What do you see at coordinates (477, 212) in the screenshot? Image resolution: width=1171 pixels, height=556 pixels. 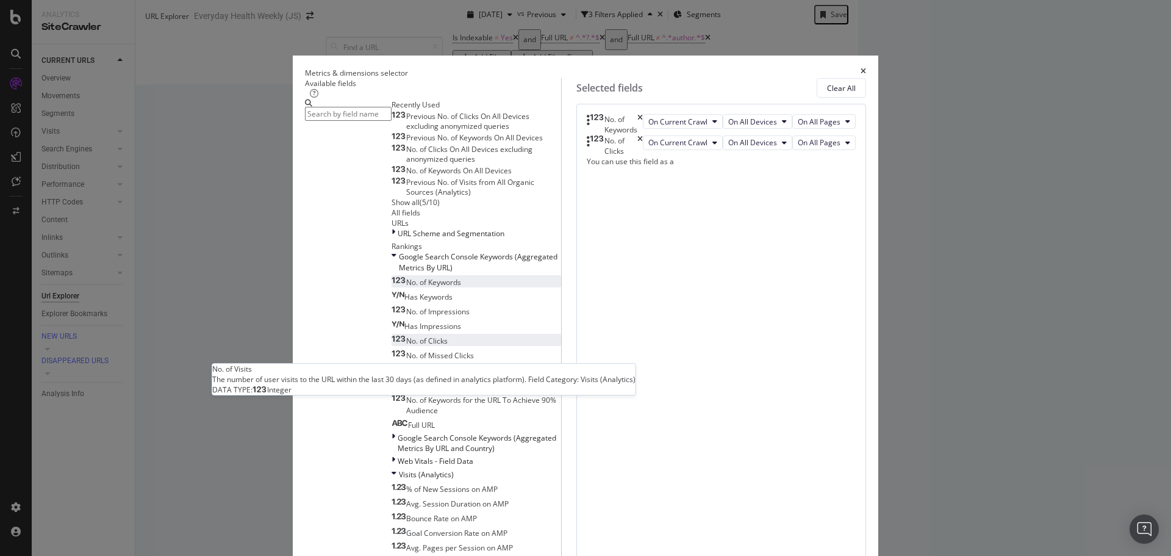 I see `div: All fields` at bounding box center [477, 212].